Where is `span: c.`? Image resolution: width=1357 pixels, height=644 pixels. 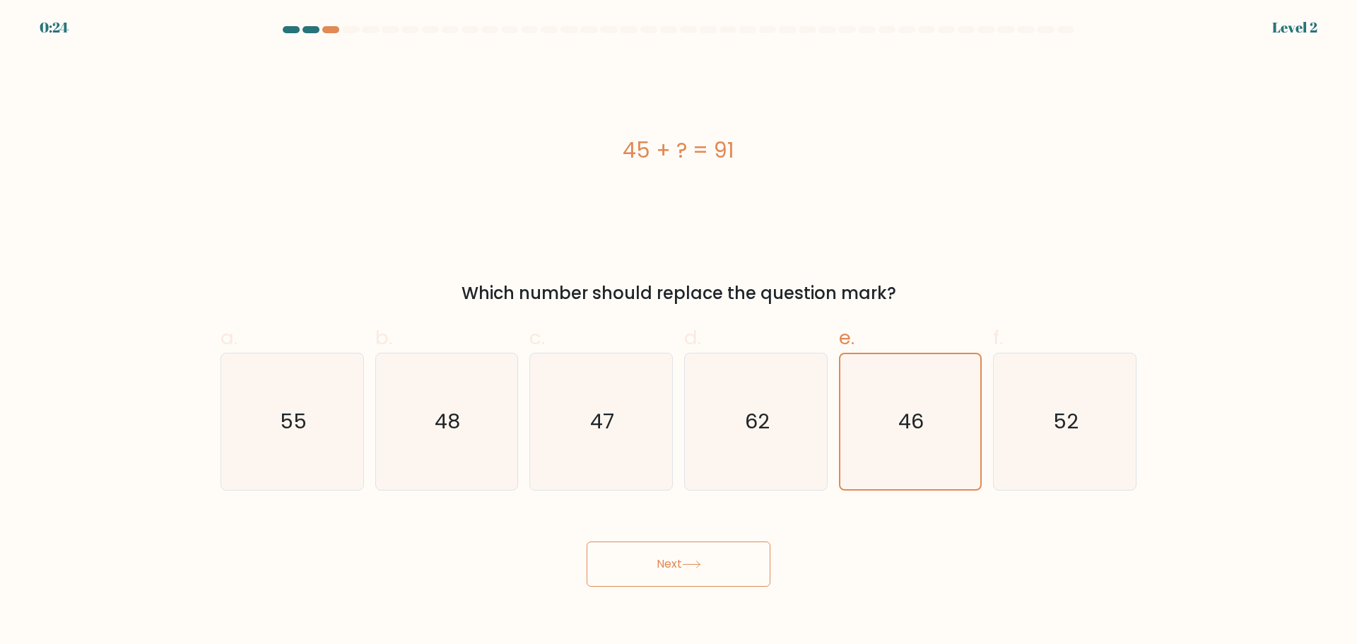 span: c. is located at coordinates (537, 337).